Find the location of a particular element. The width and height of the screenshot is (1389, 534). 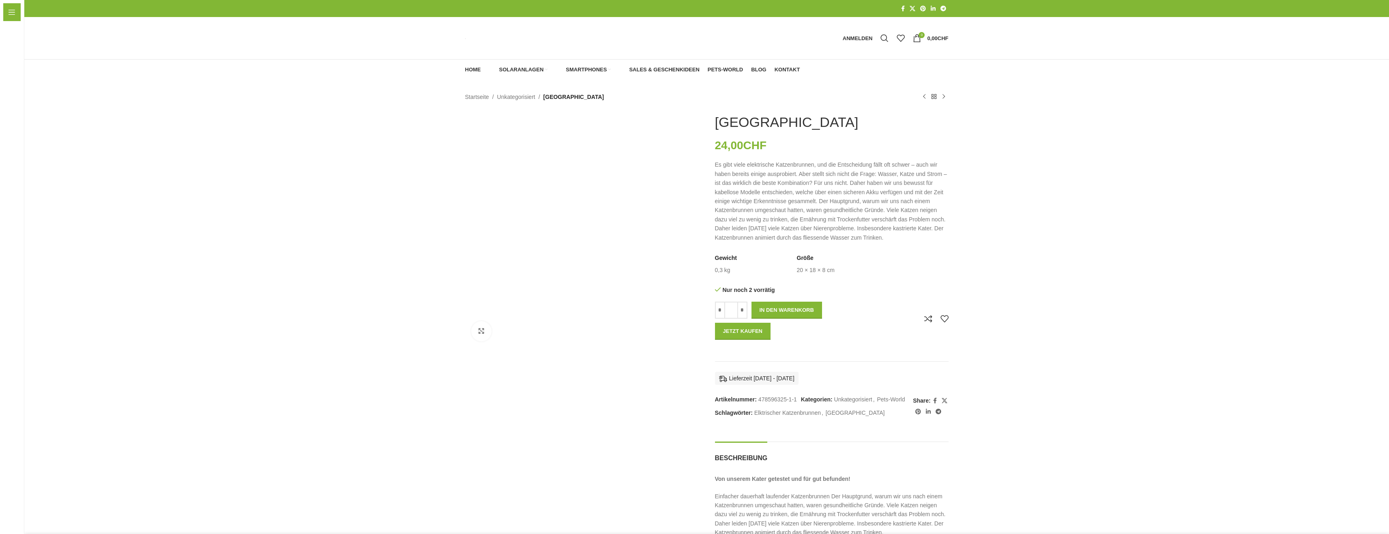

bdi: 0,00 is located at coordinates (937, 38).